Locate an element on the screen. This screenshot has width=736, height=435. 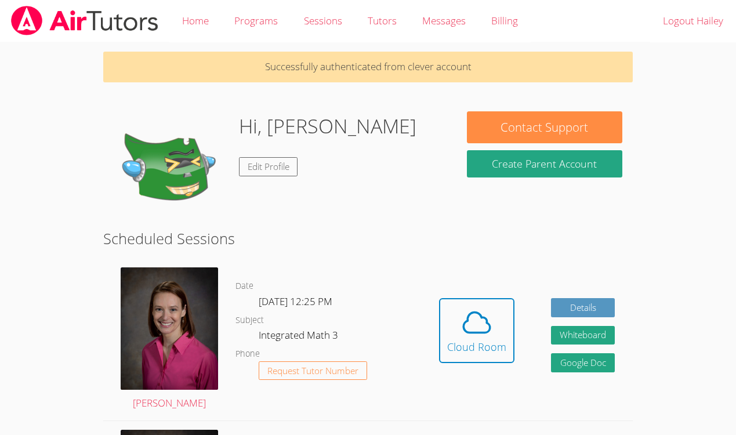
div: Cloud Room is located at coordinates (477, 347).